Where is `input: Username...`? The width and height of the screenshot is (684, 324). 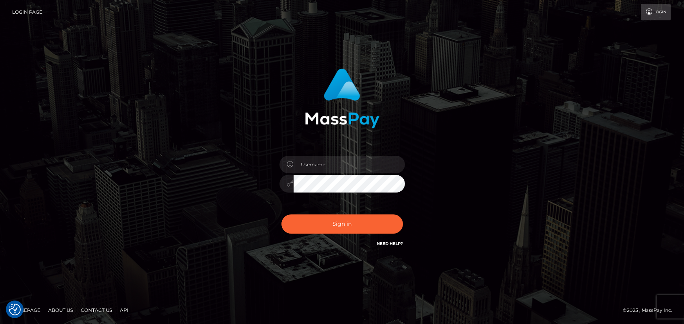 input: Username... is located at coordinates (349, 165).